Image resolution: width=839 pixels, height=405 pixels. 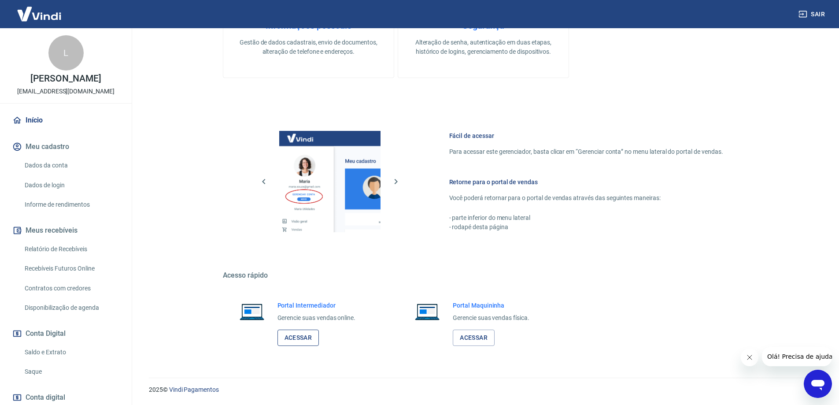 I want to click on a: Informe de rendimentos, so click(x=71, y=204).